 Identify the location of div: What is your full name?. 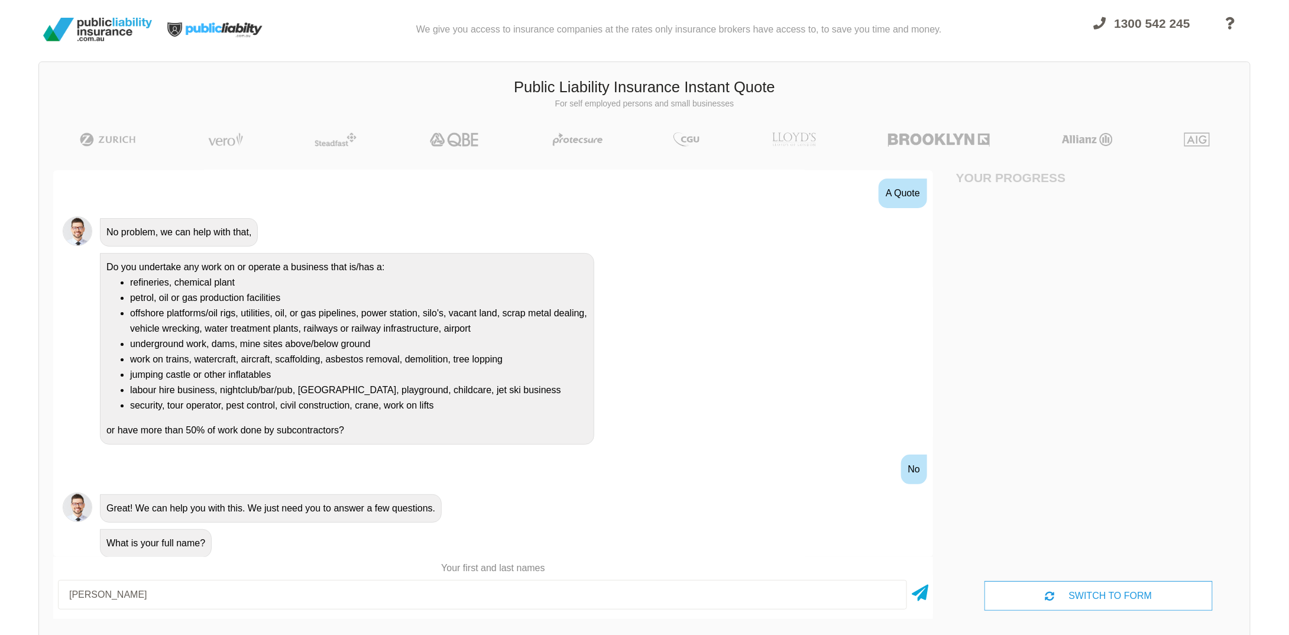
(156, 544).